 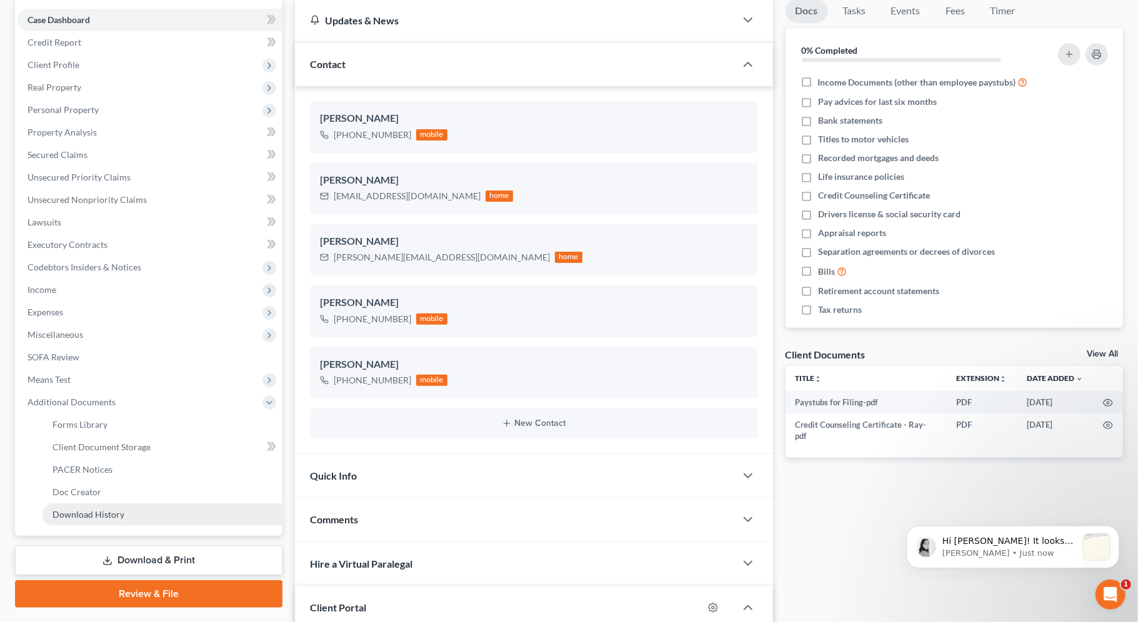 What do you see at coordinates (101, 447) in the screenshot?
I see `span: Client Document Storage` at bounding box center [101, 447].